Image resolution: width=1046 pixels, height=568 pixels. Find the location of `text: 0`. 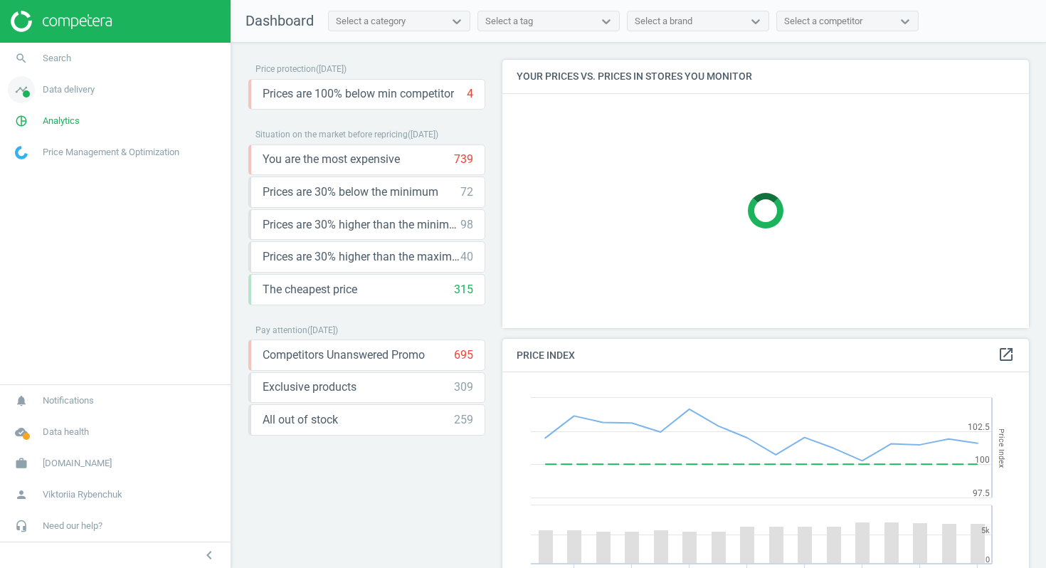

text: 0 is located at coordinates (988, 559).